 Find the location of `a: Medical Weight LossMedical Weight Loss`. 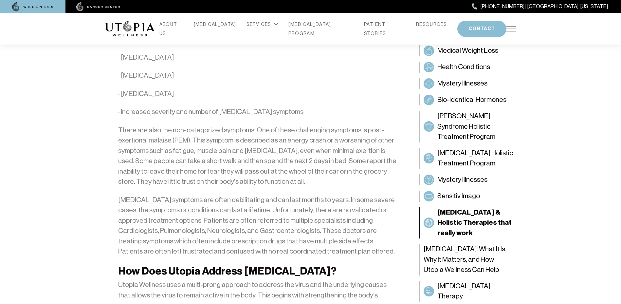

a: Medical Weight LossMedical Weight Loss is located at coordinates (468, 51).